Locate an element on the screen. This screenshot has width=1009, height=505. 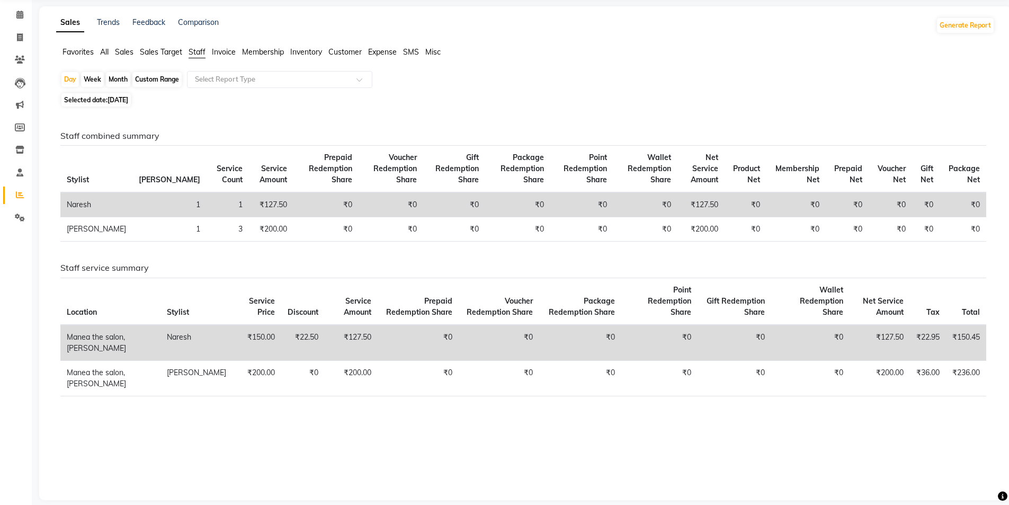
span: Discount is located at coordinates (303, 312).